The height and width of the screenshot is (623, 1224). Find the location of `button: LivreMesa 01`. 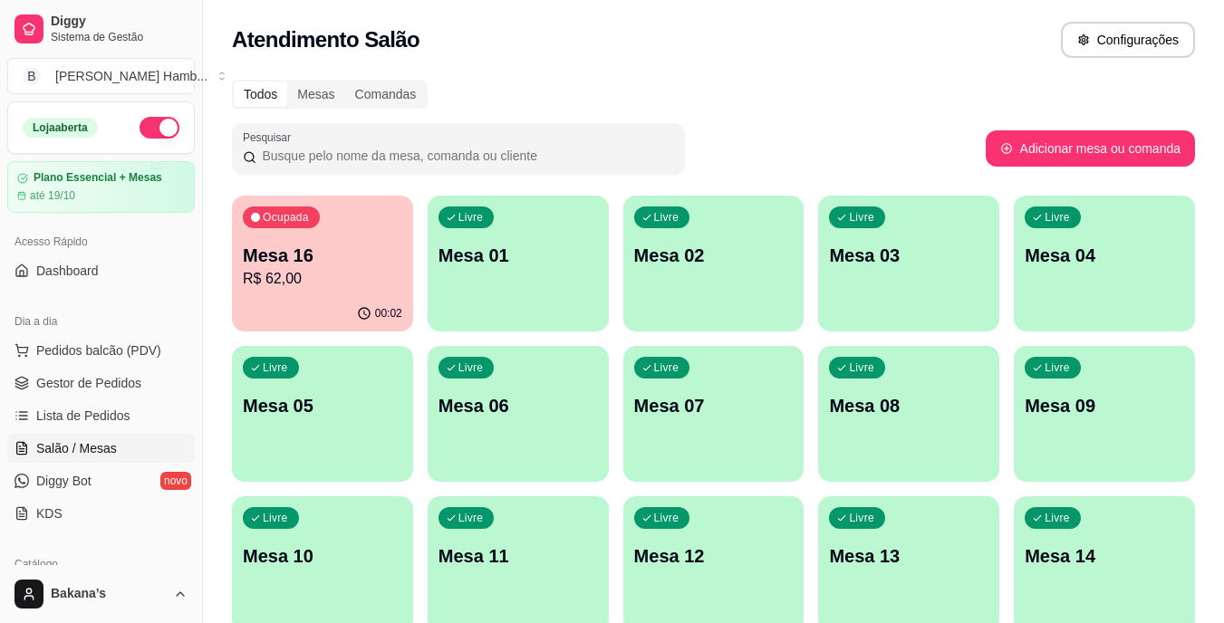

button: LivreMesa 01 is located at coordinates (518, 264).